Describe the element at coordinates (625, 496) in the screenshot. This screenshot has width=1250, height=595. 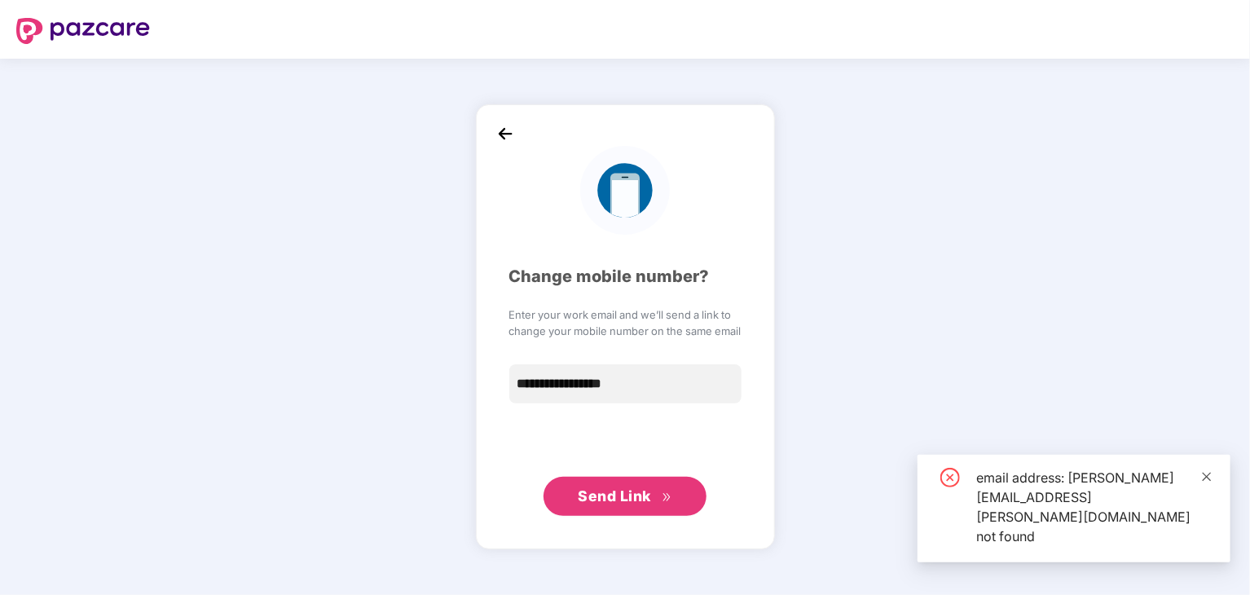
I see `button: Send Linkdouble-right` at that location.